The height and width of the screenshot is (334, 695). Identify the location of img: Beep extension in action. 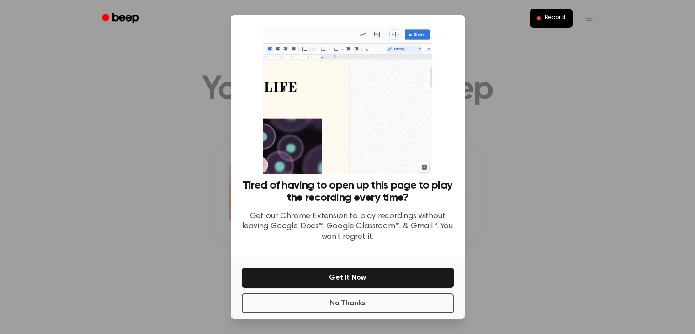
(347, 100).